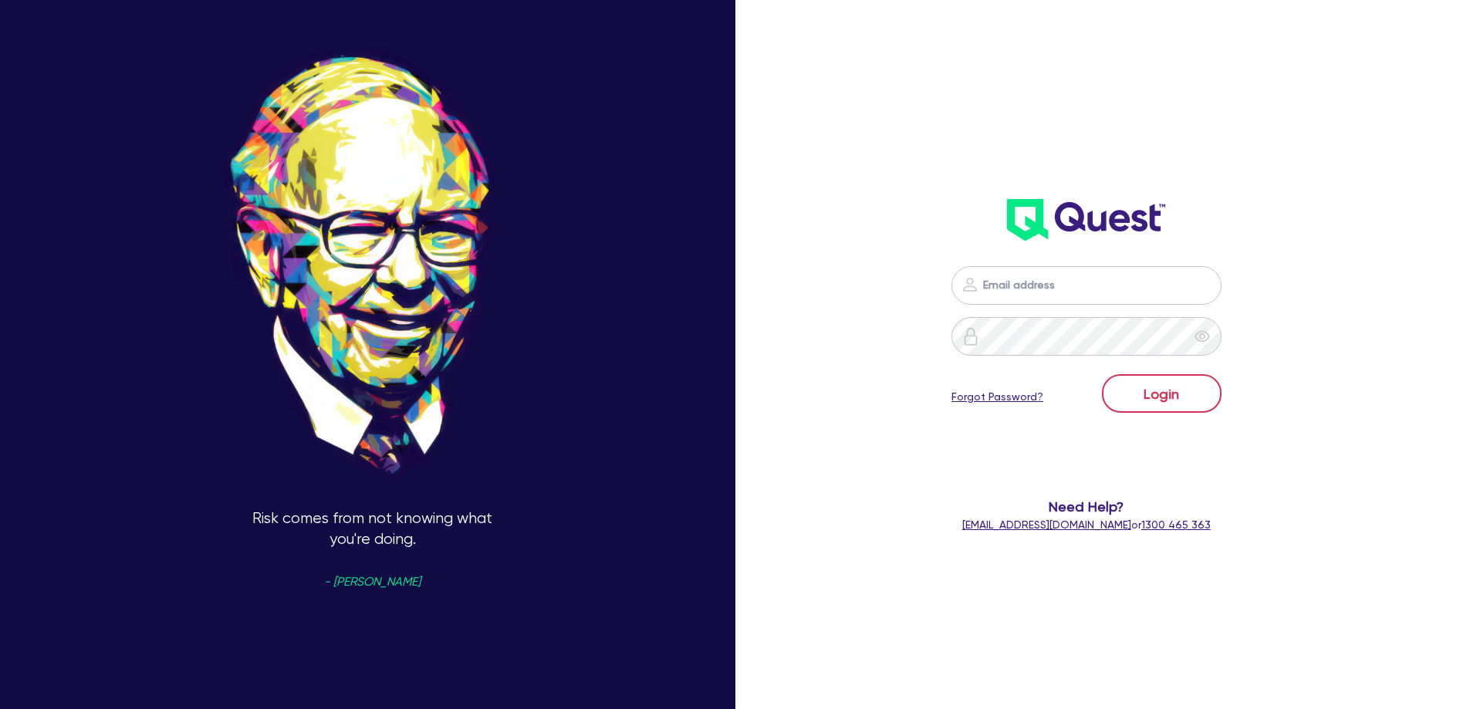 This screenshot has height=709, width=1470. What do you see at coordinates (1176, 525) in the screenshot?
I see `tcxspan: Call 1300 465 363 via 3CX` at bounding box center [1176, 525].